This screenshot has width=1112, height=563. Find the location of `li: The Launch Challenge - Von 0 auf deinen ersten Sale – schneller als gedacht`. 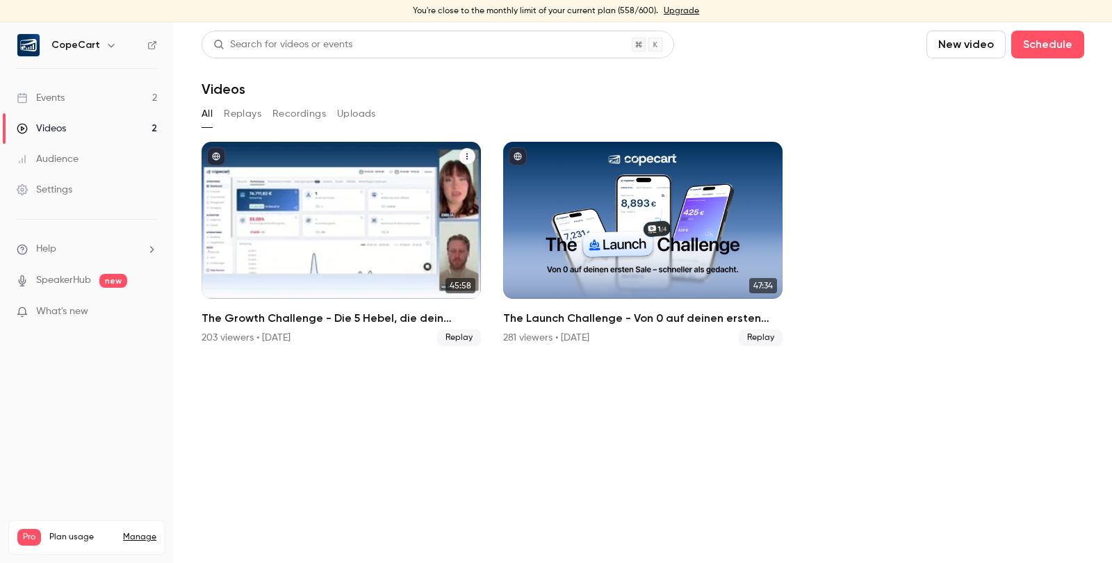

li: The Launch Challenge - Von 0 auf deinen ersten Sale – schneller als gedacht is located at coordinates (643, 244).